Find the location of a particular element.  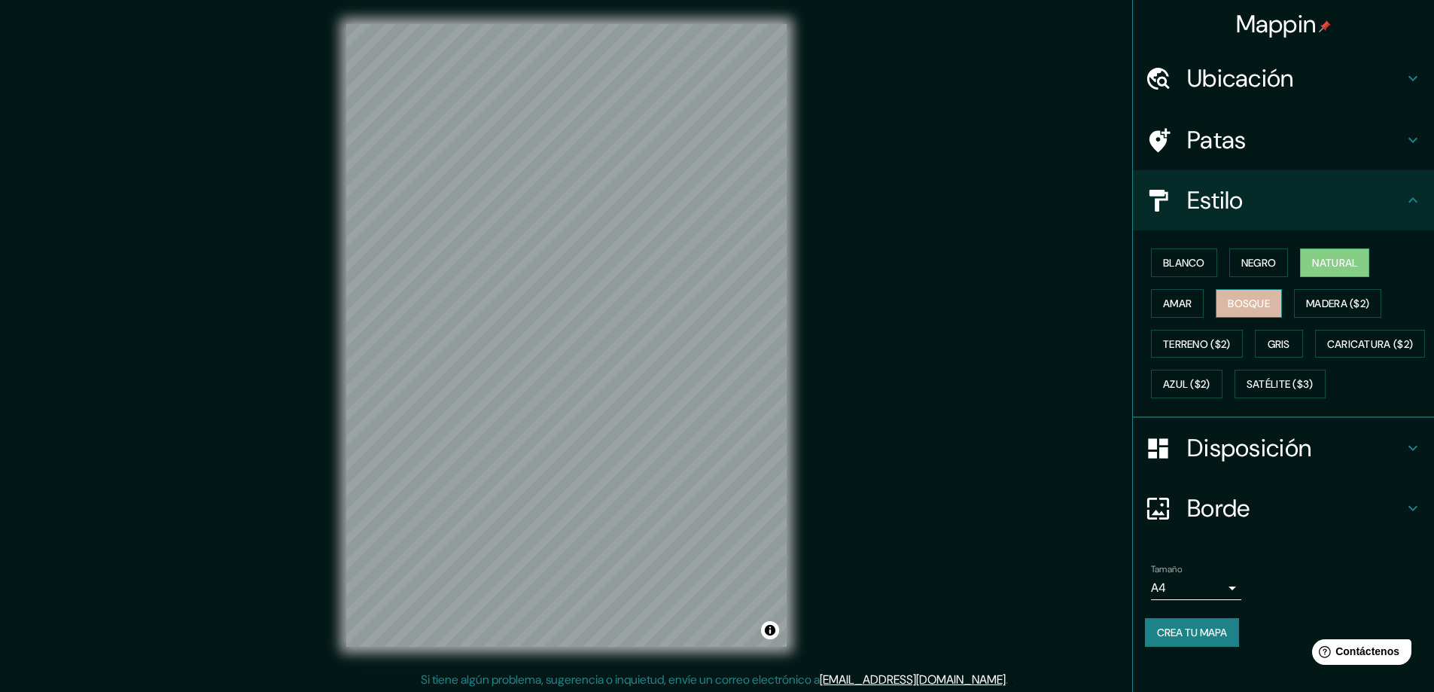

button: Madera ($2) is located at coordinates (1338, 303).